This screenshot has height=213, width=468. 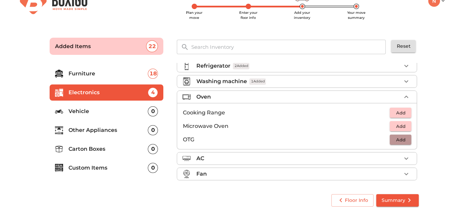 I want to click on button: Summary, so click(x=397, y=201).